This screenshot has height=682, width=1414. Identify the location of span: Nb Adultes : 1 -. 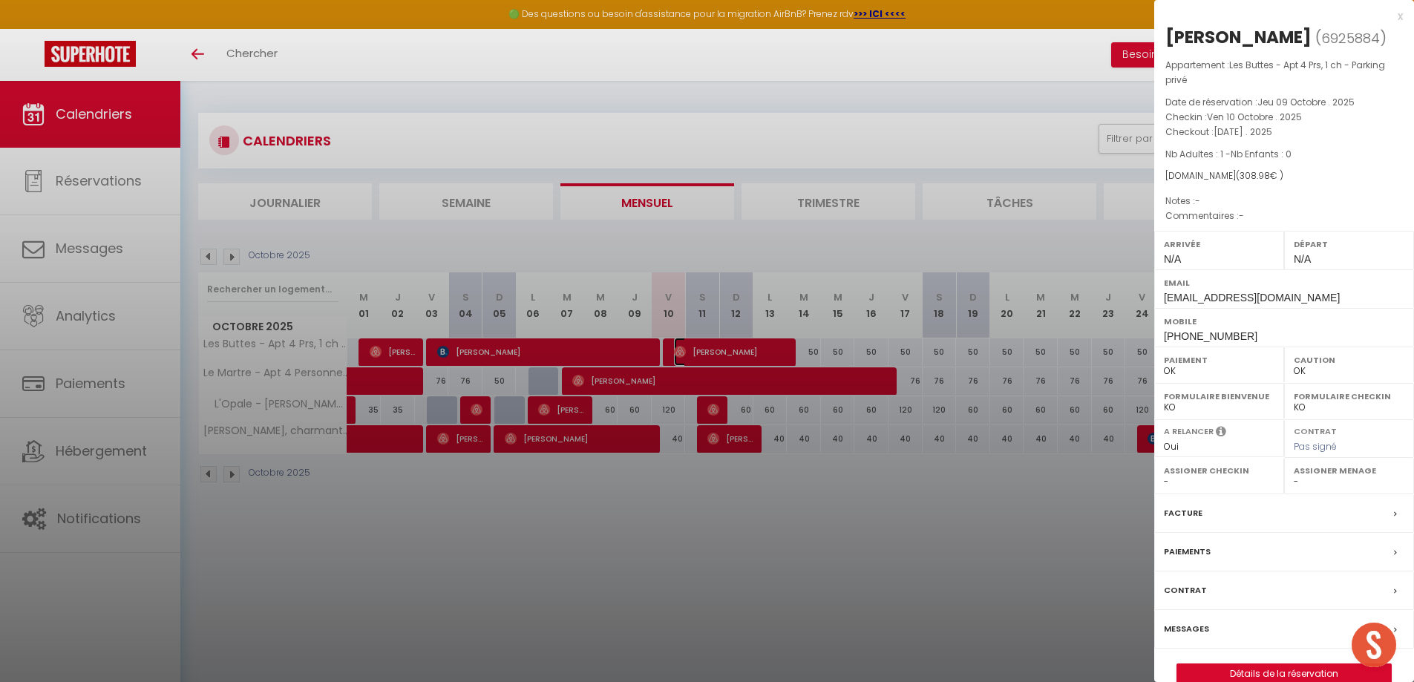
(1228, 154).